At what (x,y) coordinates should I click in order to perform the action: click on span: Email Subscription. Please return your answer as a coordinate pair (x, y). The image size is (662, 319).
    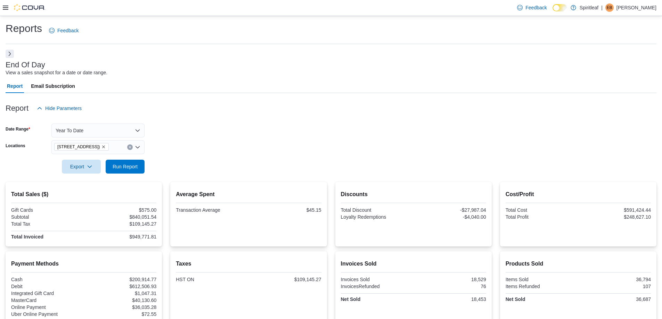
    Looking at the image, I should click on (53, 86).